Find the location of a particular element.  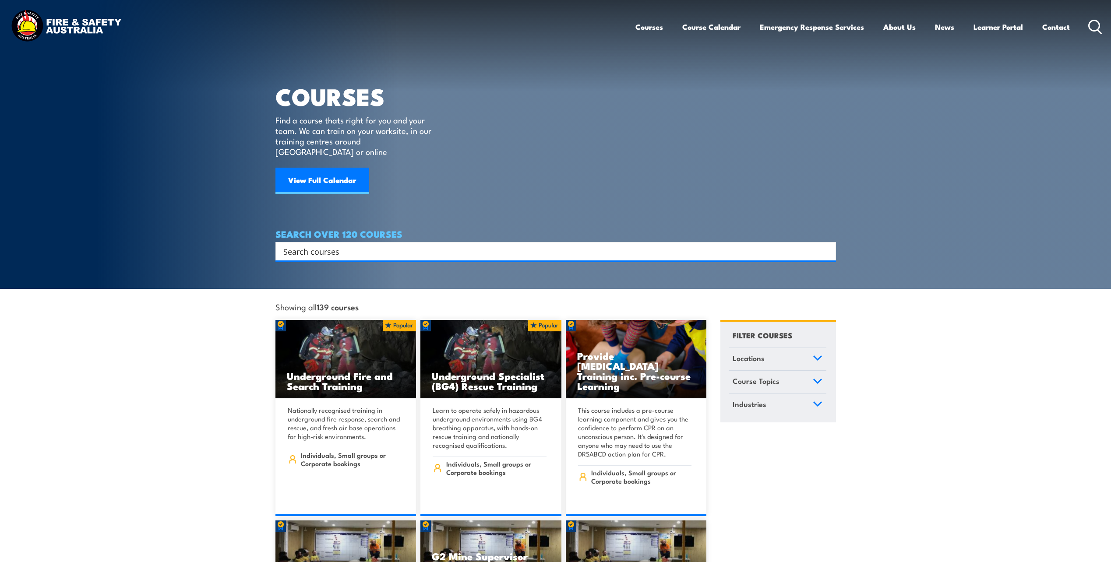

a: Course Calendar is located at coordinates (711, 27).